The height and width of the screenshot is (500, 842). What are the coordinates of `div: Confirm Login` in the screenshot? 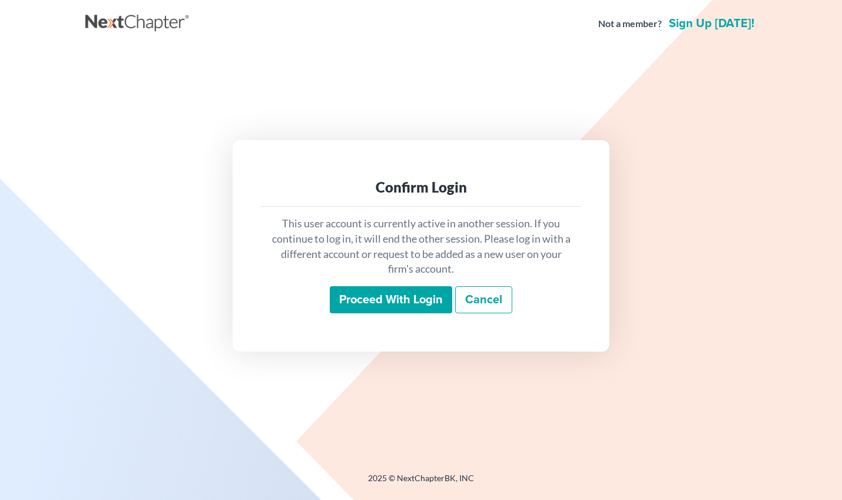 It's located at (421, 187).